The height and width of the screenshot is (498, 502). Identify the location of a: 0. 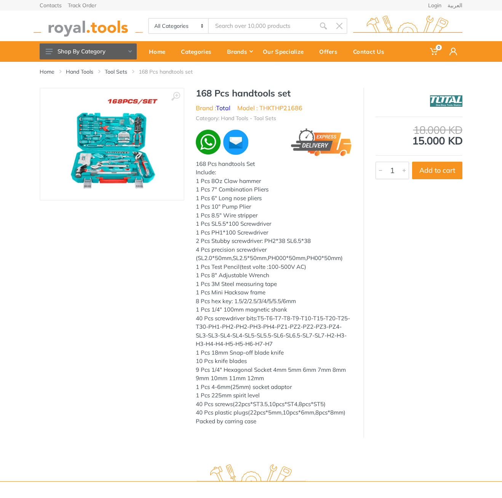
(434, 51).